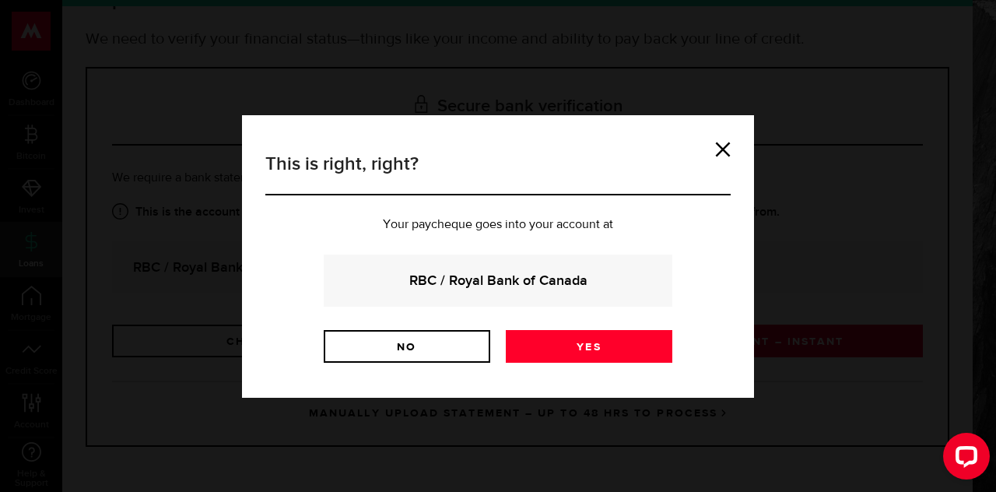 Image resolution: width=996 pixels, height=492 pixels. Describe the element at coordinates (498, 225) in the screenshot. I see `p: Your paycheque goes into your account at` at that location.